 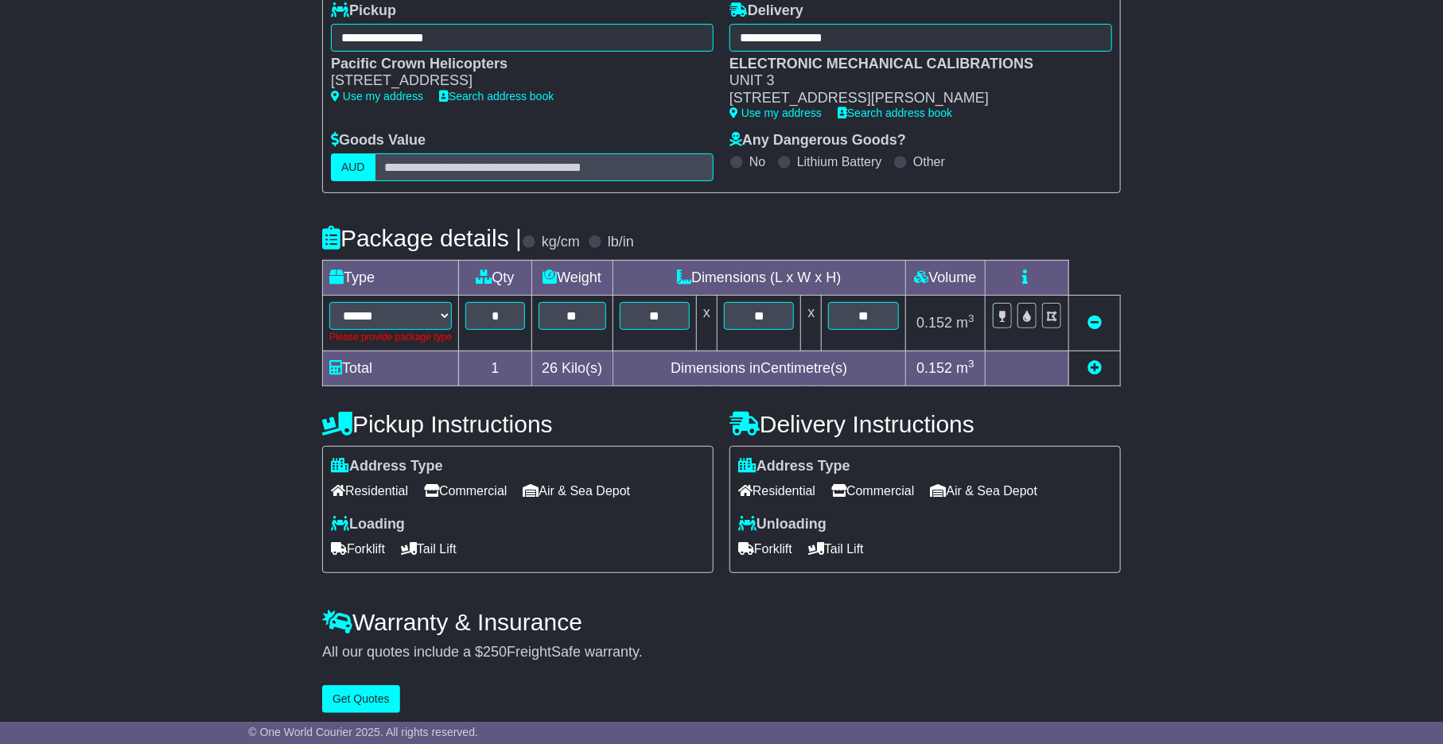 I want to click on label: Unloading, so click(x=782, y=525).